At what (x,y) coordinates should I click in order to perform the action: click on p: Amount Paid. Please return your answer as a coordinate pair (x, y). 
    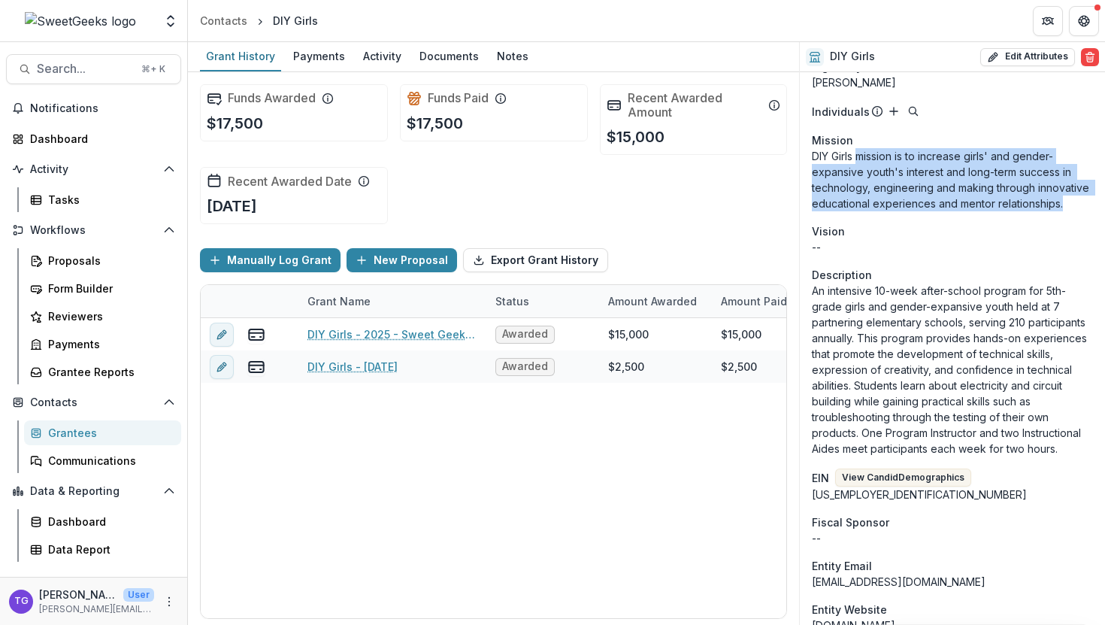
    Looking at the image, I should click on (754, 301).